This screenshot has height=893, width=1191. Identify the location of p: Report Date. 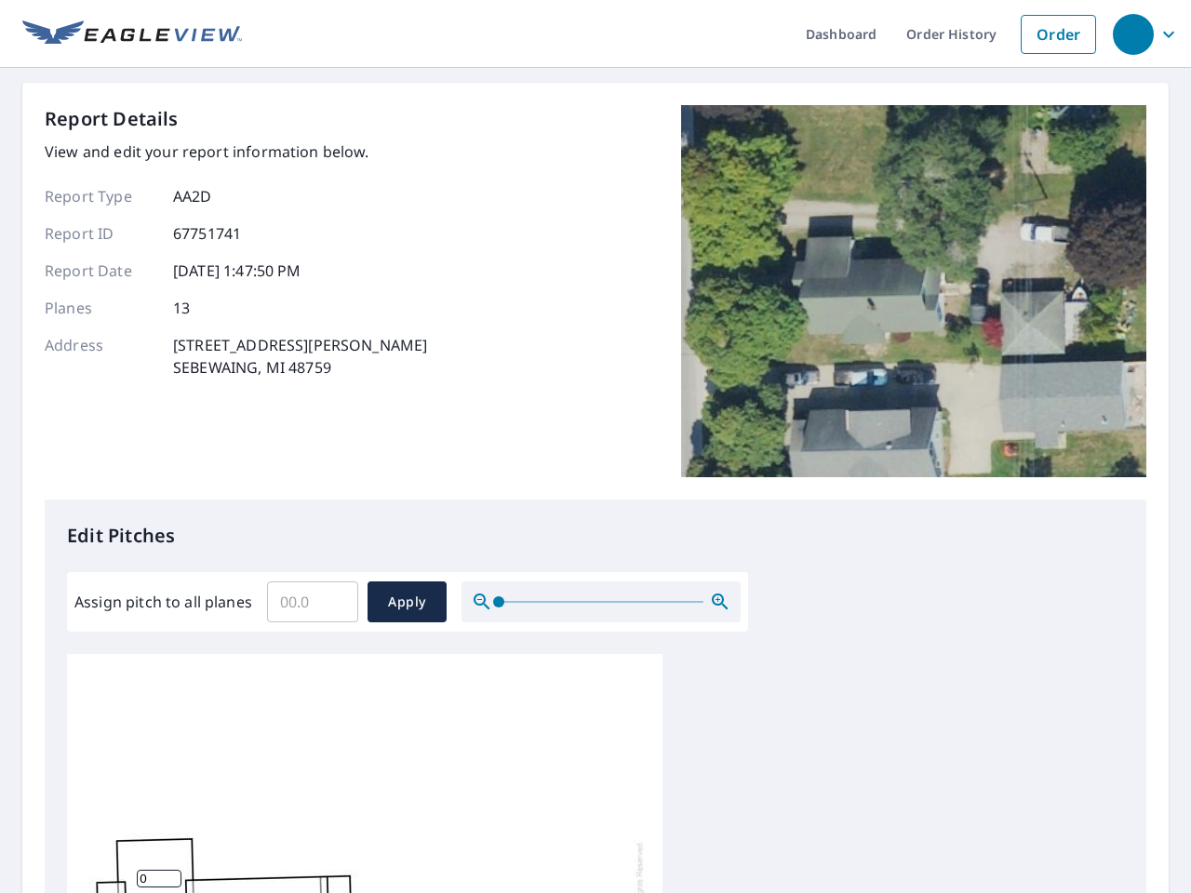
(100, 271).